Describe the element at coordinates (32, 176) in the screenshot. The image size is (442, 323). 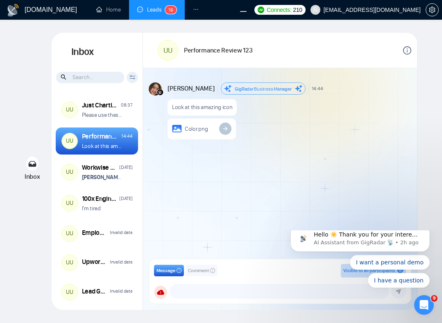
I see `span: Inbox` at that location.